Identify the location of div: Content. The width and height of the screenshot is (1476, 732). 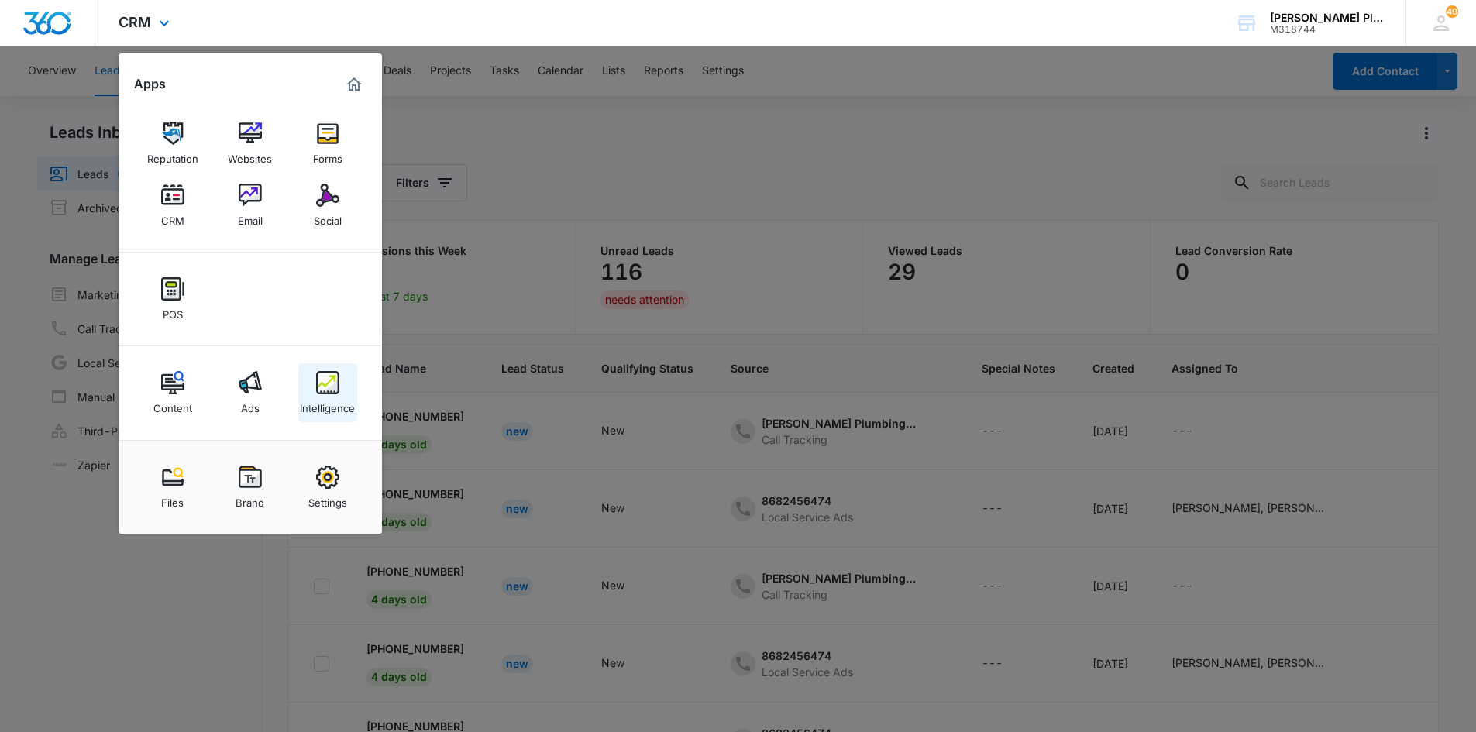
(173, 404).